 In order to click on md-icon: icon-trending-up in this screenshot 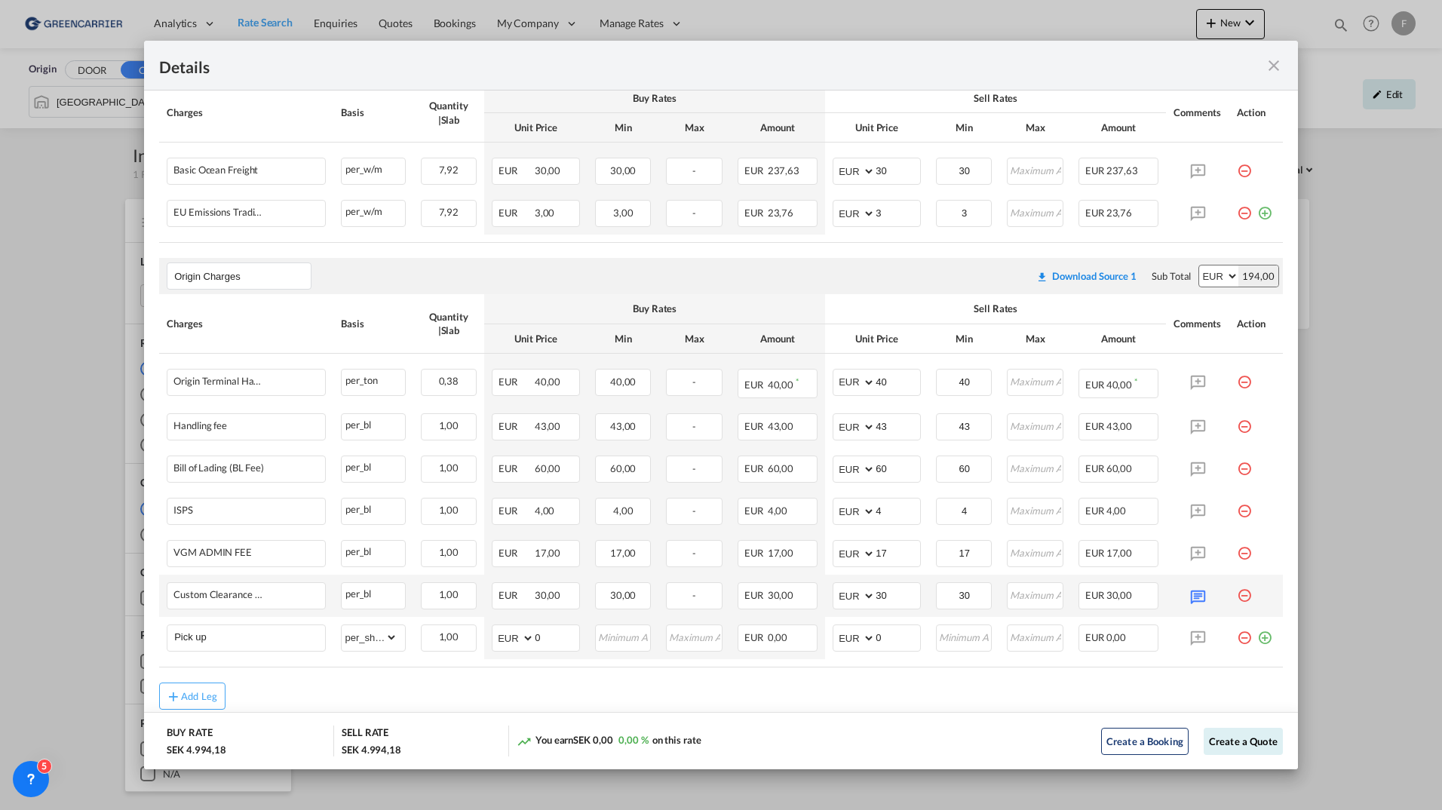, I will do `click(524, 741)`.